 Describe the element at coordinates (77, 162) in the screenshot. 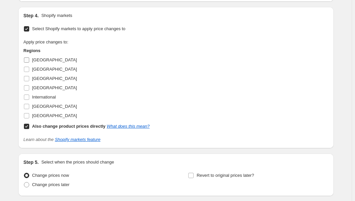

I see `p: Select when the prices should change` at that location.